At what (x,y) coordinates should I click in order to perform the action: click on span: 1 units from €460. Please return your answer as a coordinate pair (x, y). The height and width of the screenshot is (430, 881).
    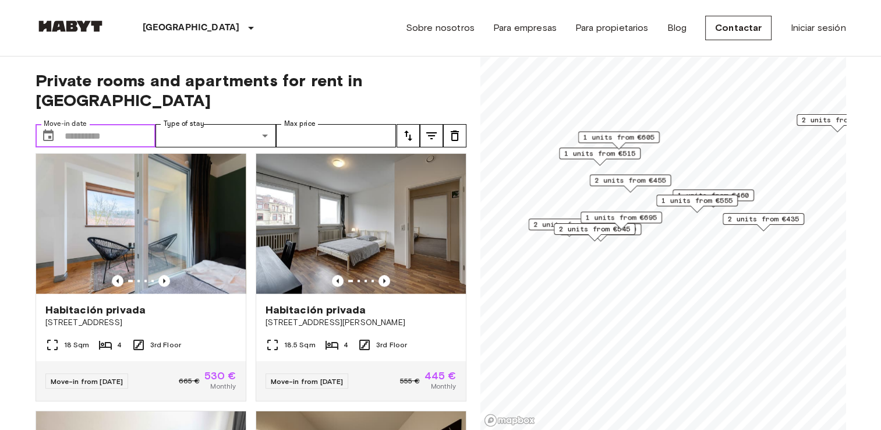
    Looking at the image, I should click on (713, 195).